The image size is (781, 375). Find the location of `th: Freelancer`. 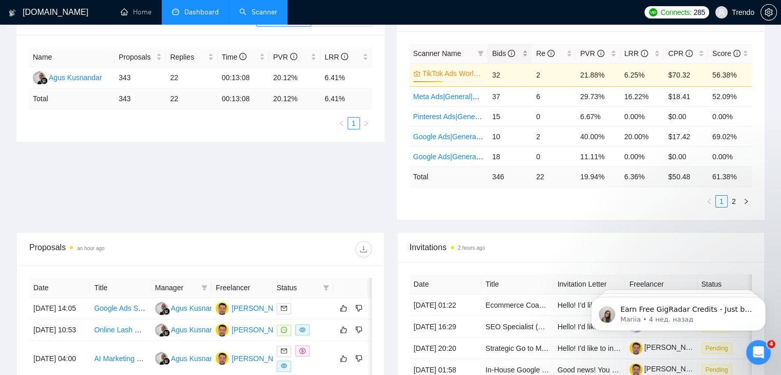

th: Freelancer is located at coordinates (242, 288).